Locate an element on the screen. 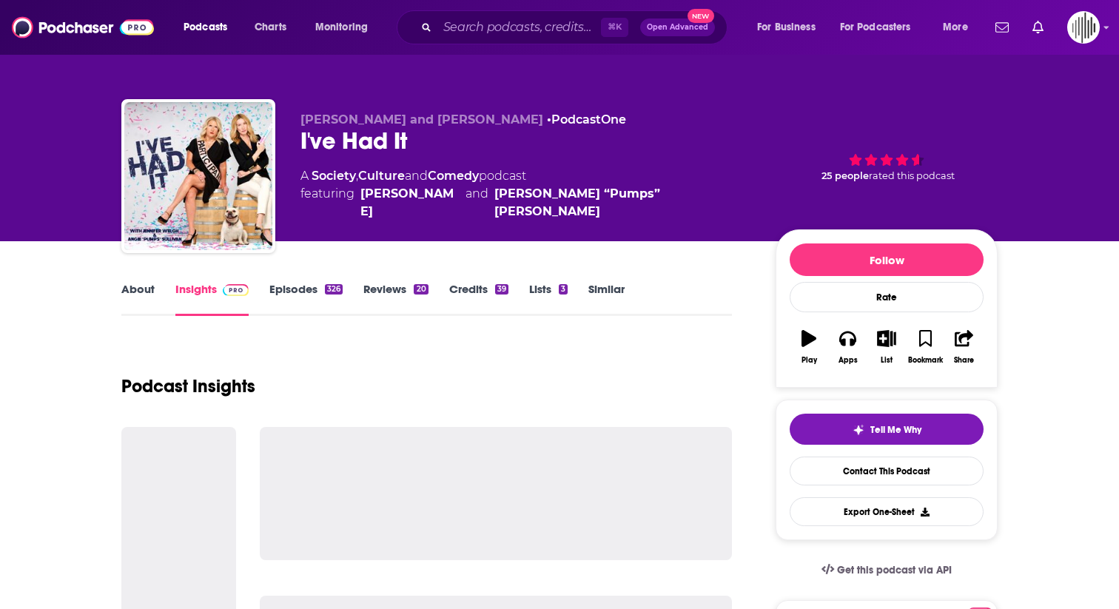 This screenshot has height=609, width=1119. a: Jennifer Welch is located at coordinates (410, 203).